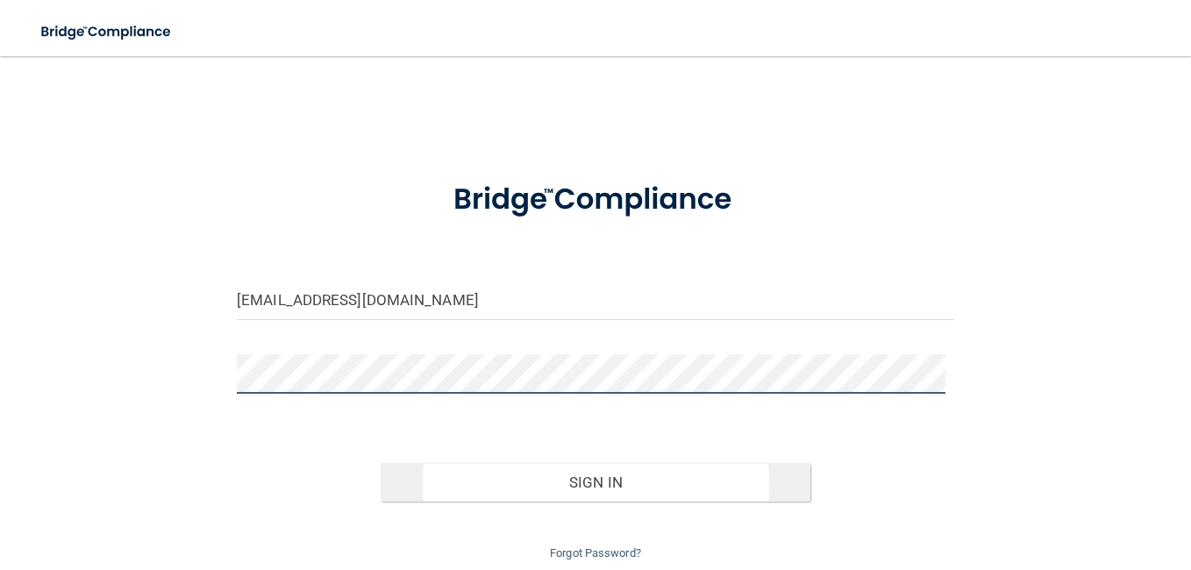  Describe the element at coordinates (595, 552) in the screenshot. I see `a: Forgot Password?` at that location.